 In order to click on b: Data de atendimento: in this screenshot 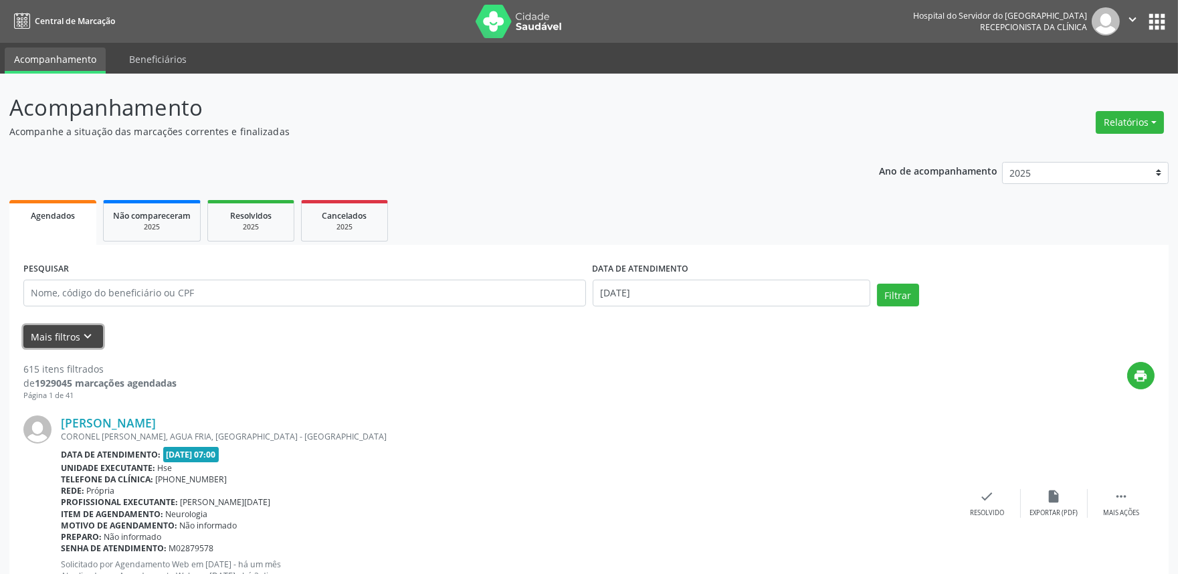, I will do `click(110, 454)`.